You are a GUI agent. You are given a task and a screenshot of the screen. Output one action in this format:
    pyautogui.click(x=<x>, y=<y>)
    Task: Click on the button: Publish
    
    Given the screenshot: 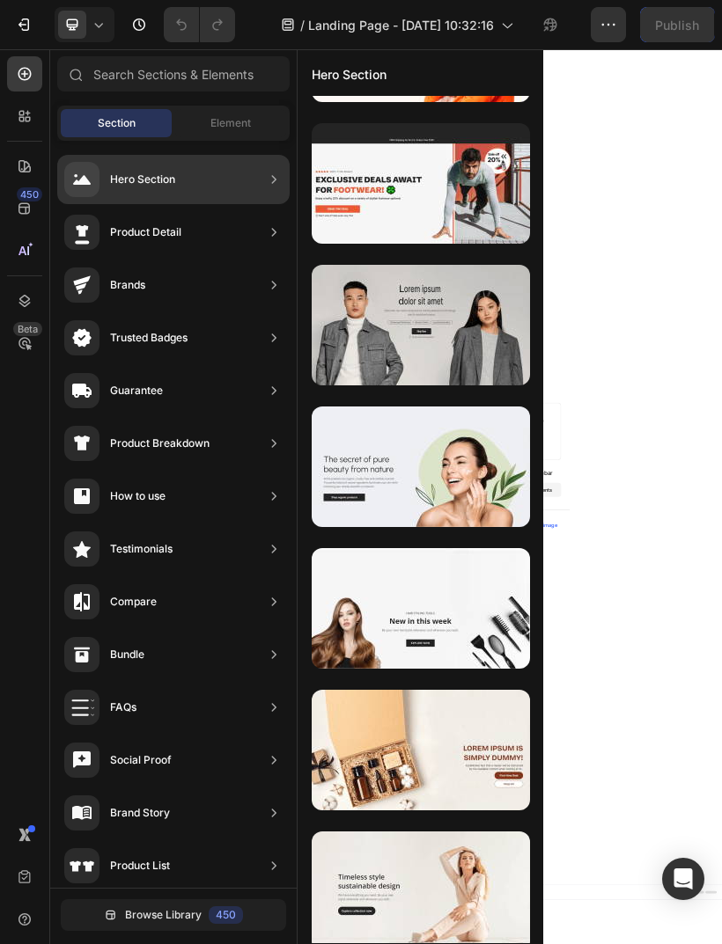 What is the action you would take?
    pyautogui.click(x=677, y=25)
    